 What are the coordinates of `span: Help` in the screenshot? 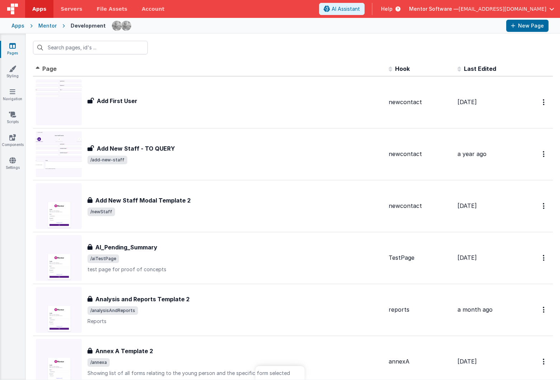 It's located at (387, 9).